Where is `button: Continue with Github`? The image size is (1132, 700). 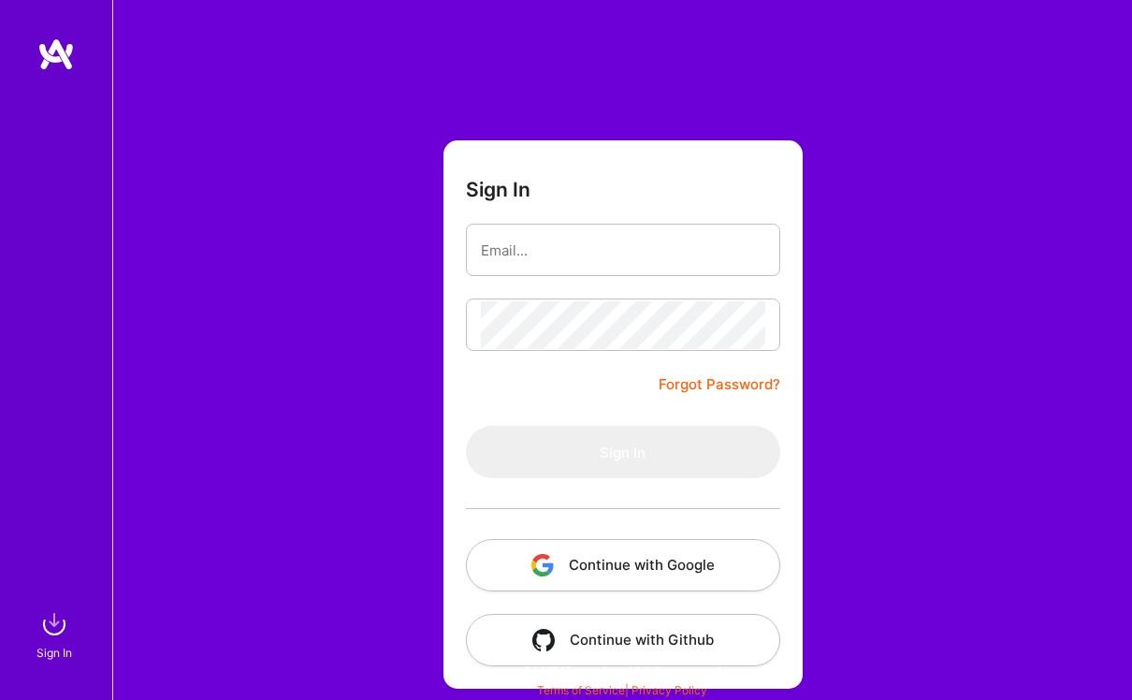 button: Continue with Github is located at coordinates (623, 640).